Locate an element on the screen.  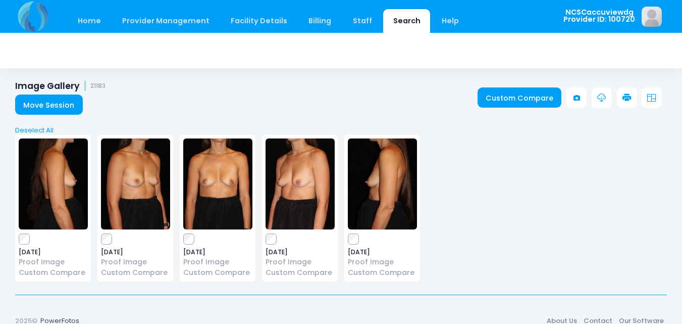
a: Search is located at coordinates (407, 21).